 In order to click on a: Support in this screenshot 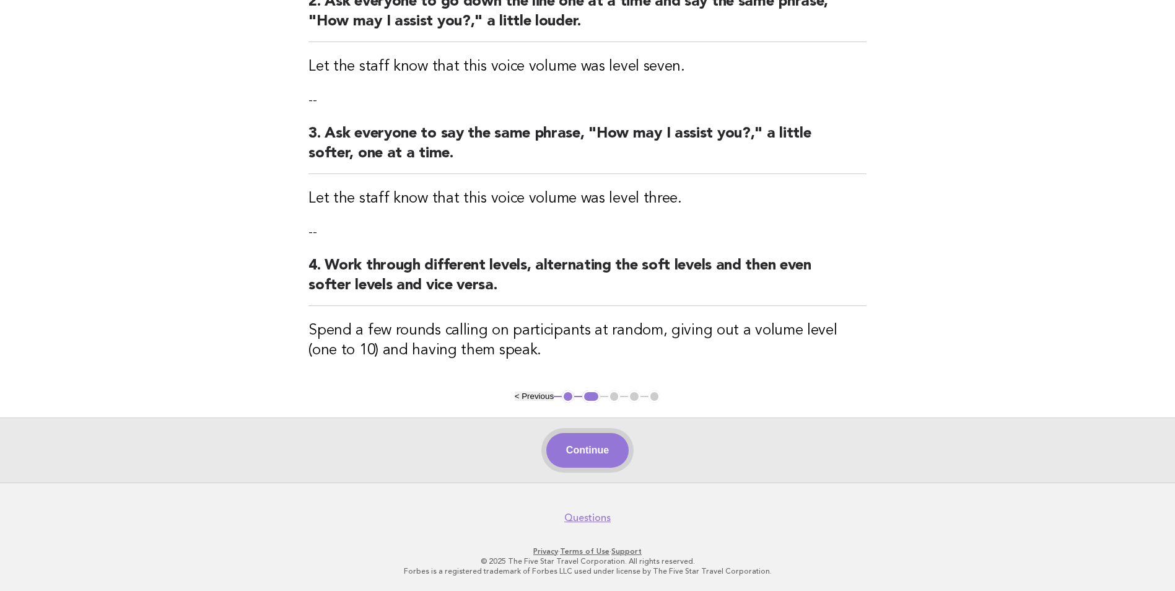, I will do `click(626, 551)`.